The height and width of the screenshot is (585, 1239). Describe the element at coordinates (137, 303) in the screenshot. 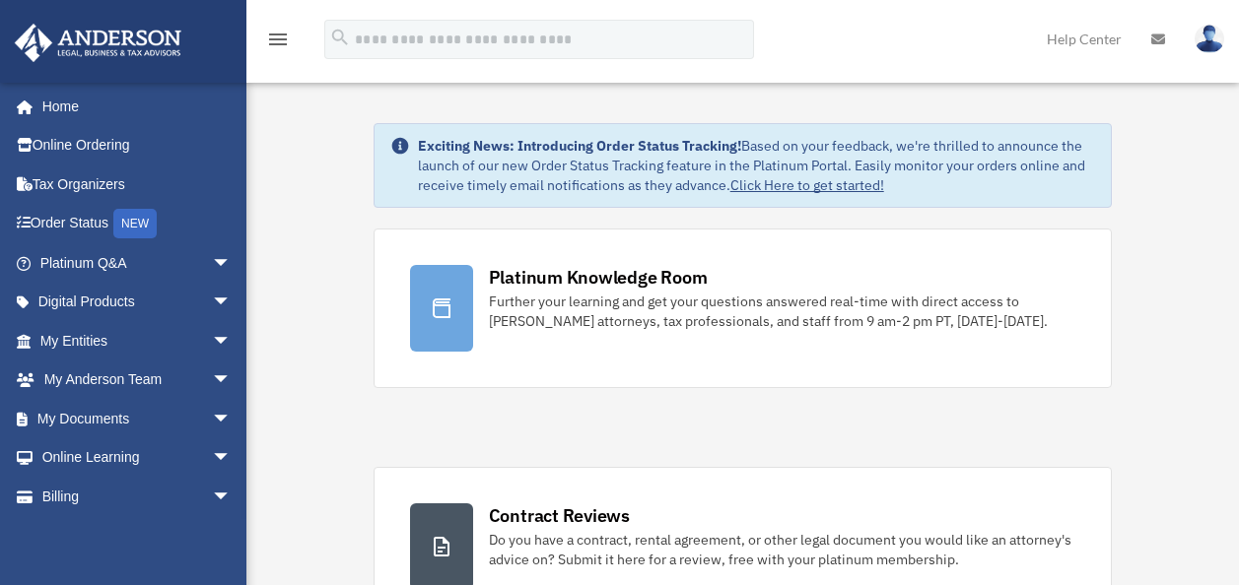

I see `a: Digital Productsarrow_drop_down` at that location.